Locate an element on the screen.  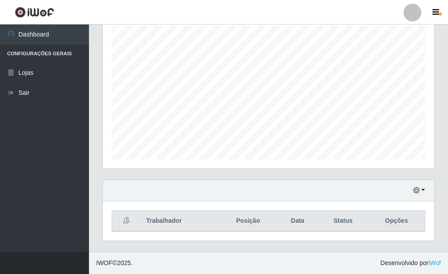
th: Posição is located at coordinates (248, 221).